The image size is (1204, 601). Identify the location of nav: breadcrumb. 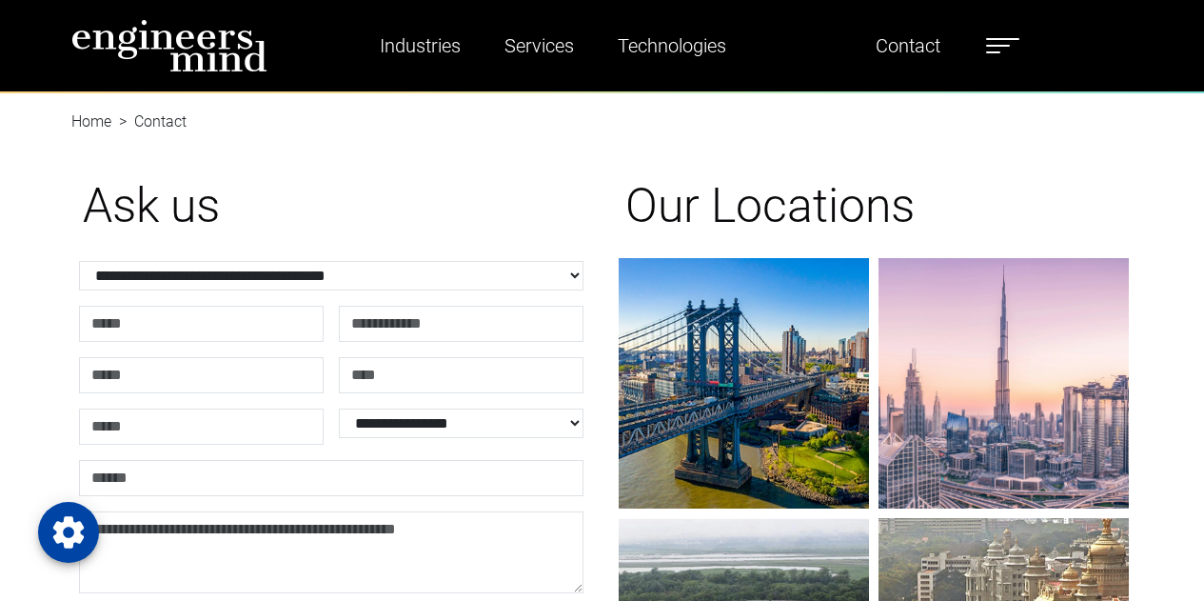
(603, 103).